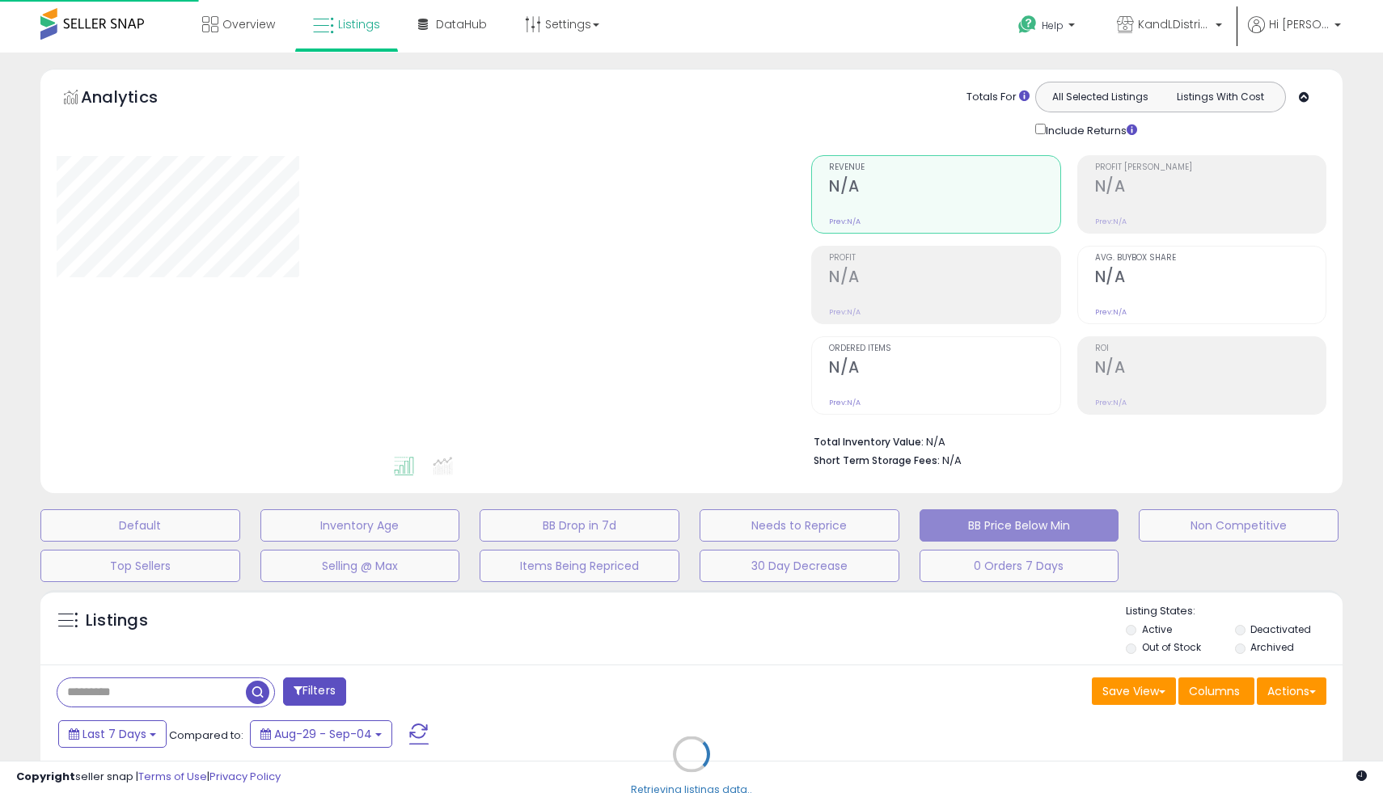 This screenshot has height=793, width=1383. I want to click on button: Non Competitive, so click(1238, 526).